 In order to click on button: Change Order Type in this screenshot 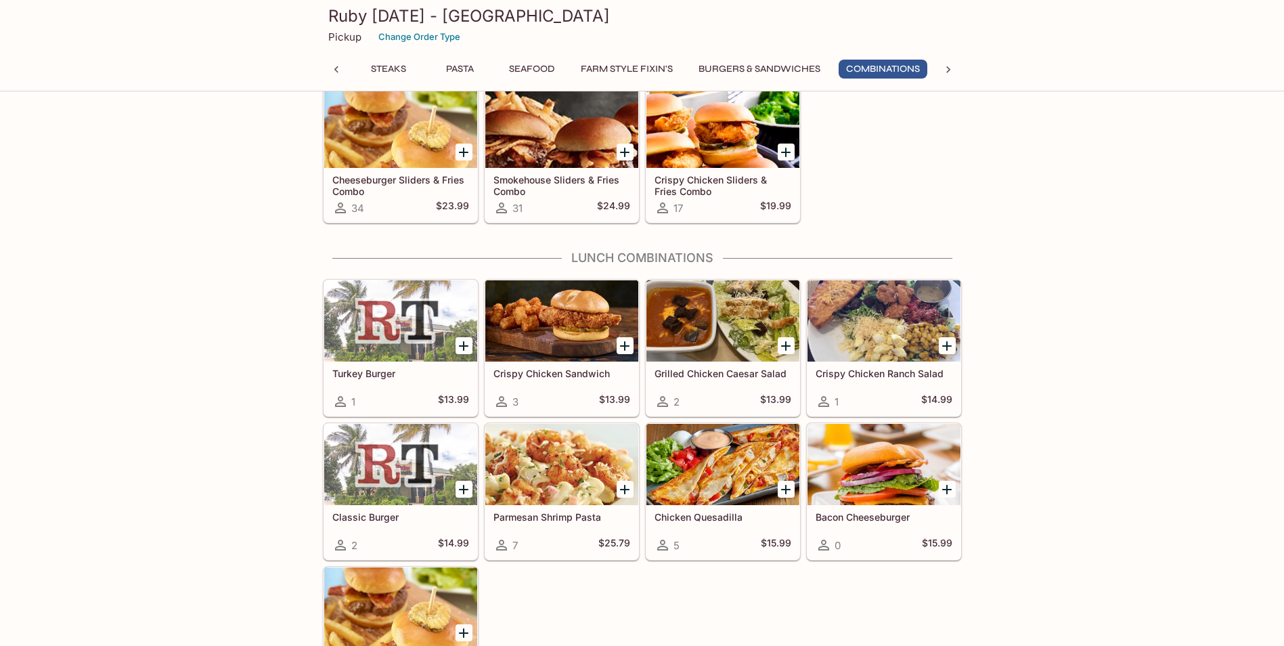, I will do `click(419, 37)`.